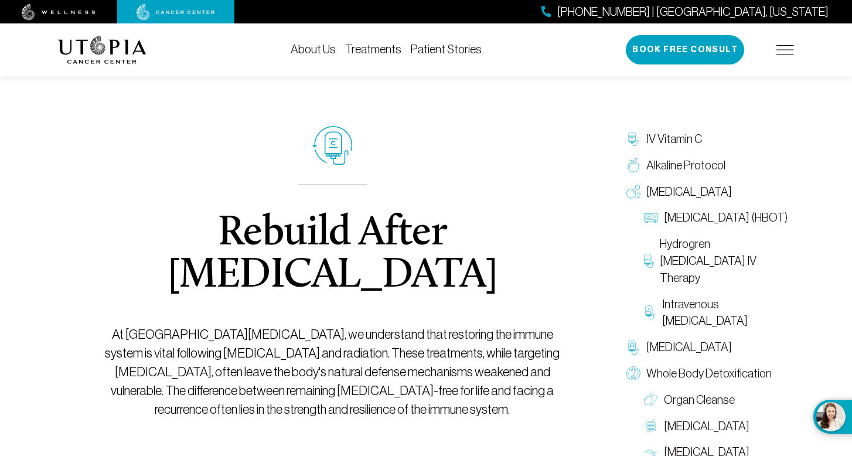 This screenshot has height=456, width=852. Describe the element at coordinates (634, 192) in the screenshot. I see `img: Oxygen Therapy` at that location.